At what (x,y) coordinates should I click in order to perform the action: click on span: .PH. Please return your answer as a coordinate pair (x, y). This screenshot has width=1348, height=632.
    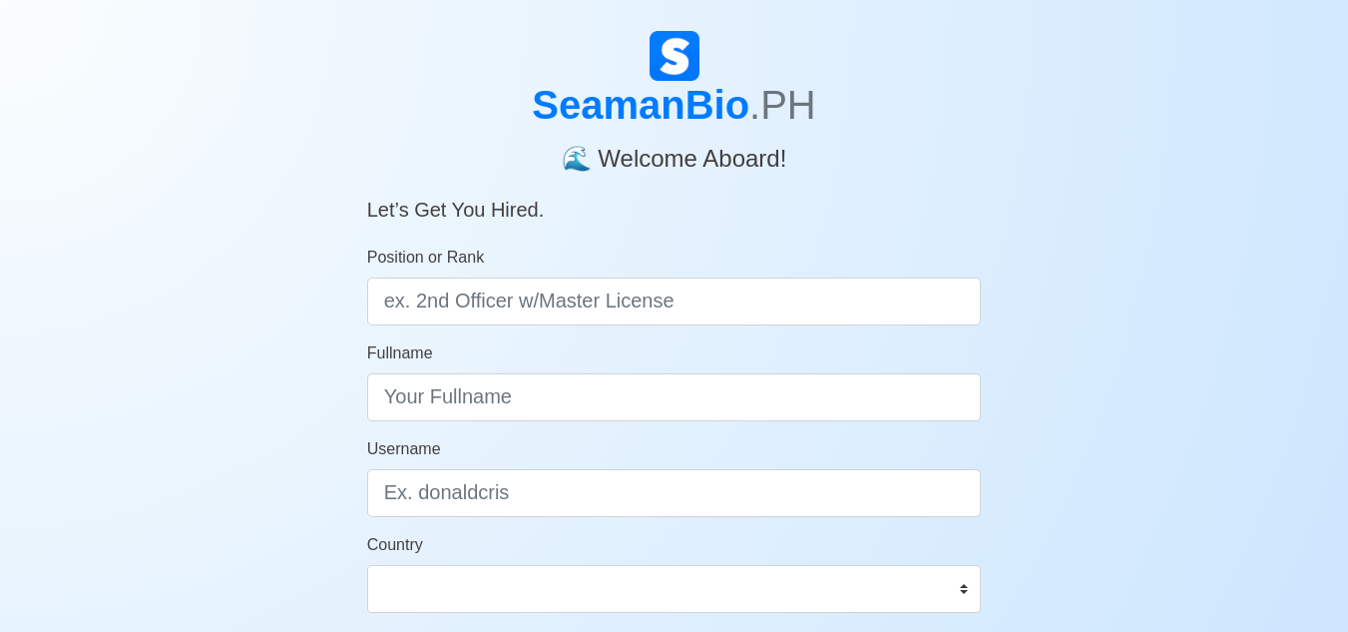
    Looking at the image, I should click on (782, 105).